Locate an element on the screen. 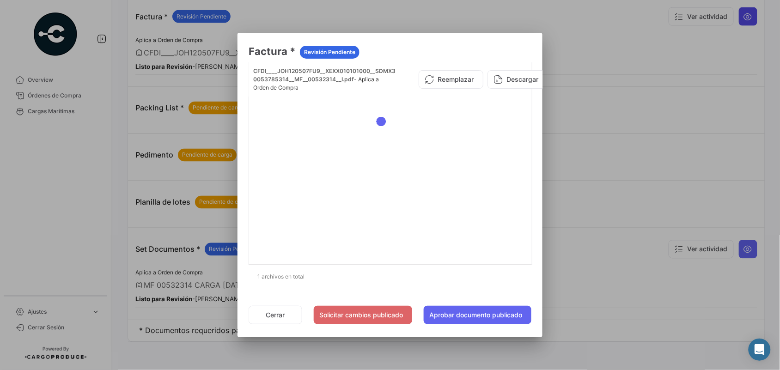  h3: Factura * is located at coordinates (390, 51).